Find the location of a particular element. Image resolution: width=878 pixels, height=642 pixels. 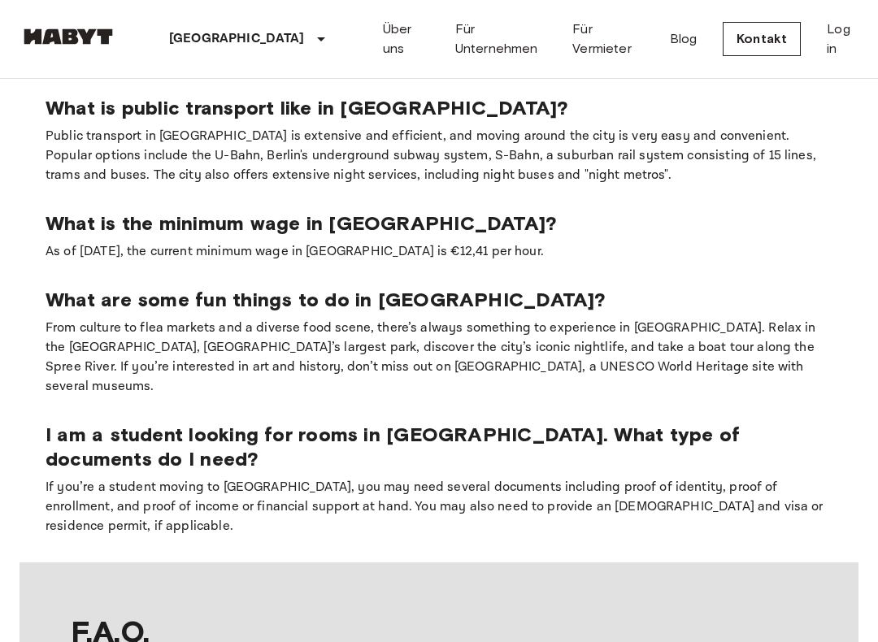

a: Blog is located at coordinates (684, 39).